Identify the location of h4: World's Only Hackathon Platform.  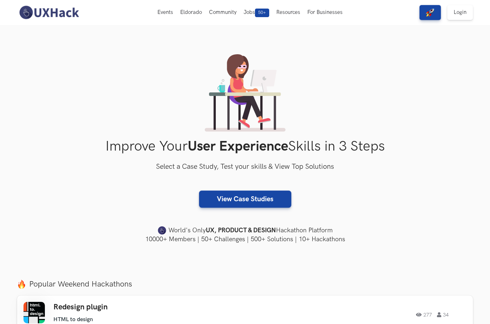
(245, 230).